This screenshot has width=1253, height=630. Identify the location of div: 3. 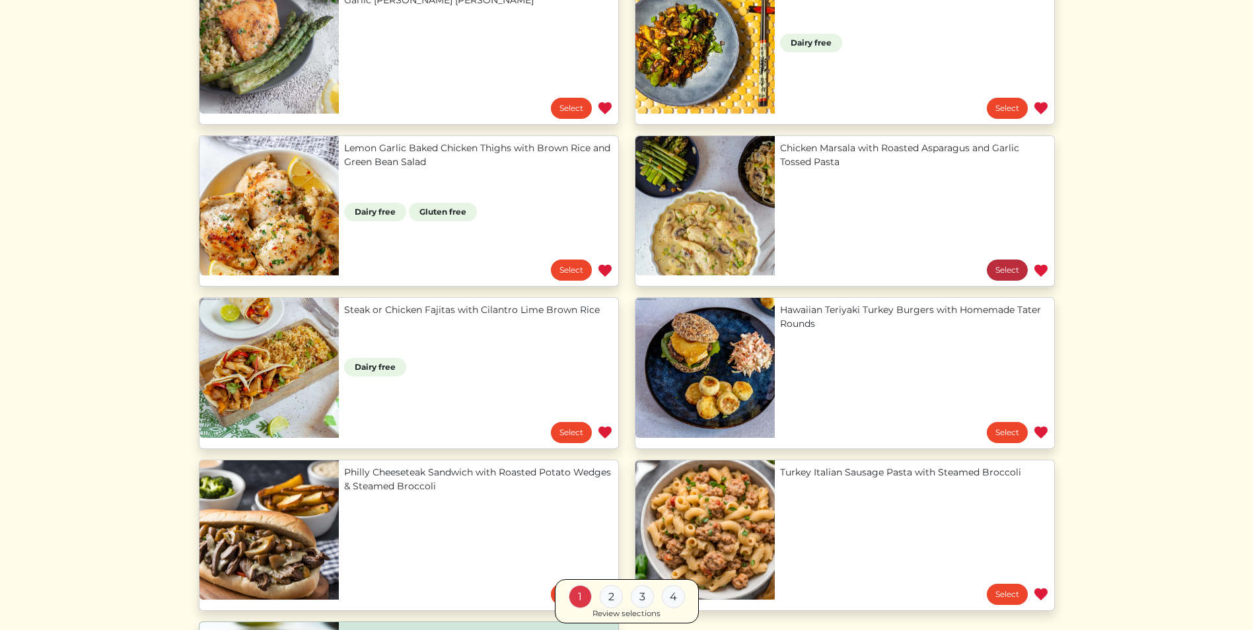
(642, 596).